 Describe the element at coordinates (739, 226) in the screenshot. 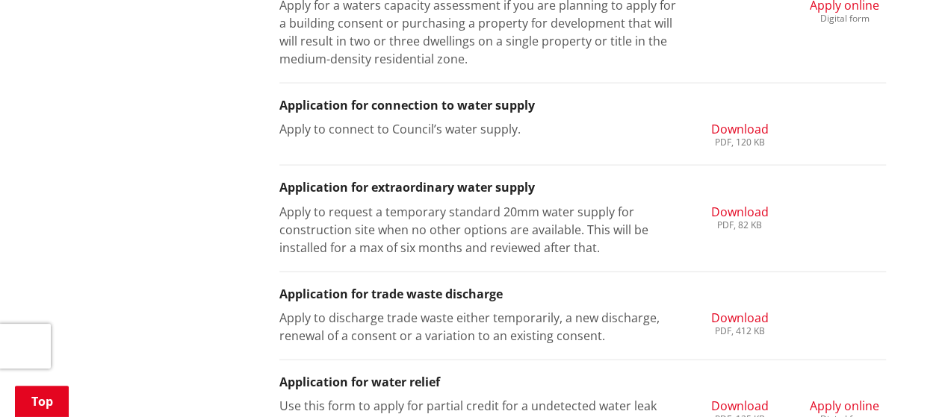

I see `div: PDF, 82 KB` at that location.